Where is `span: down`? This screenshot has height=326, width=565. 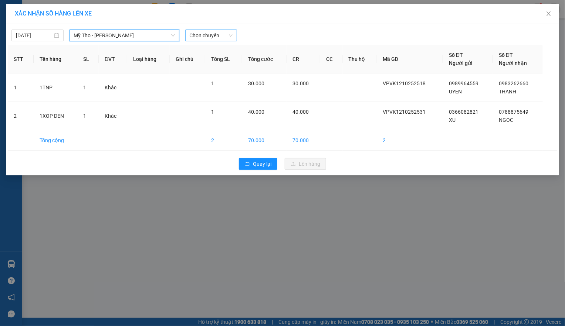
span: down is located at coordinates (173, 35).